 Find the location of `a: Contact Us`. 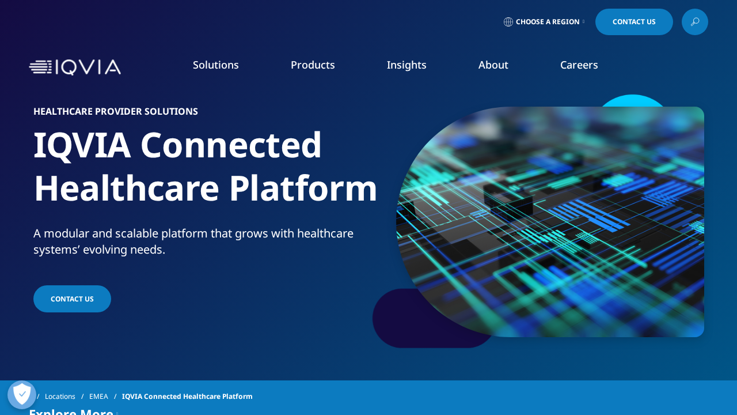

a: Contact Us is located at coordinates (634, 22).